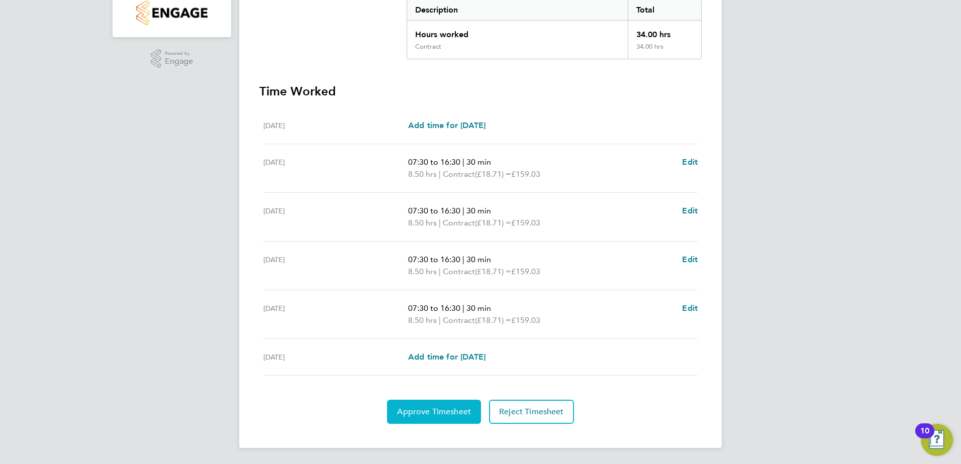 This screenshot has height=464, width=961. What do you see at coordinates (481, 91) in the screenshot?
I see `h3: Time Worked` at bounding box center [481, 91].